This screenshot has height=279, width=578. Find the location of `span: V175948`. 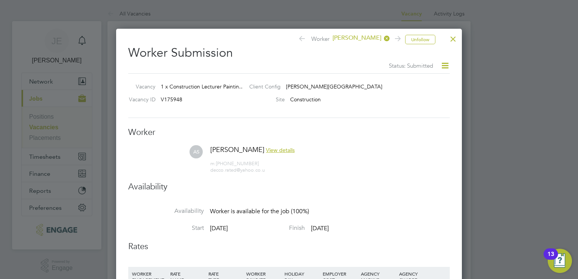

span: V175948 is located at coordinates (171, 99).